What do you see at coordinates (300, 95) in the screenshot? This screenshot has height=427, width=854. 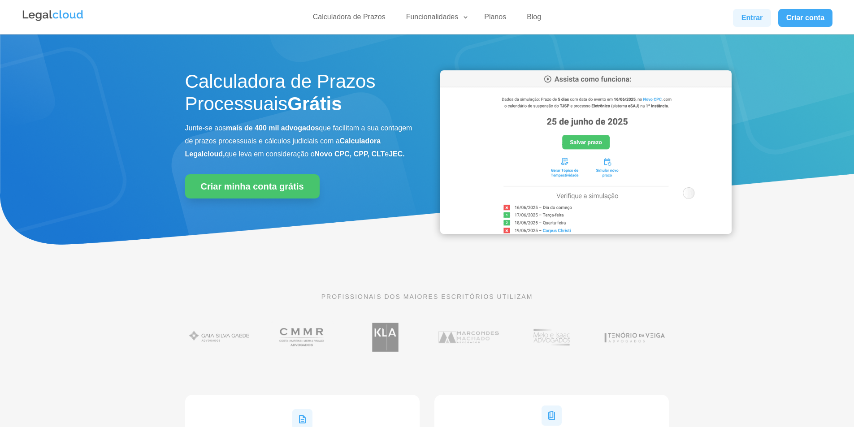 I see `h1: Calculadora de Prazos Processuais` at bounding box center [300, 95].